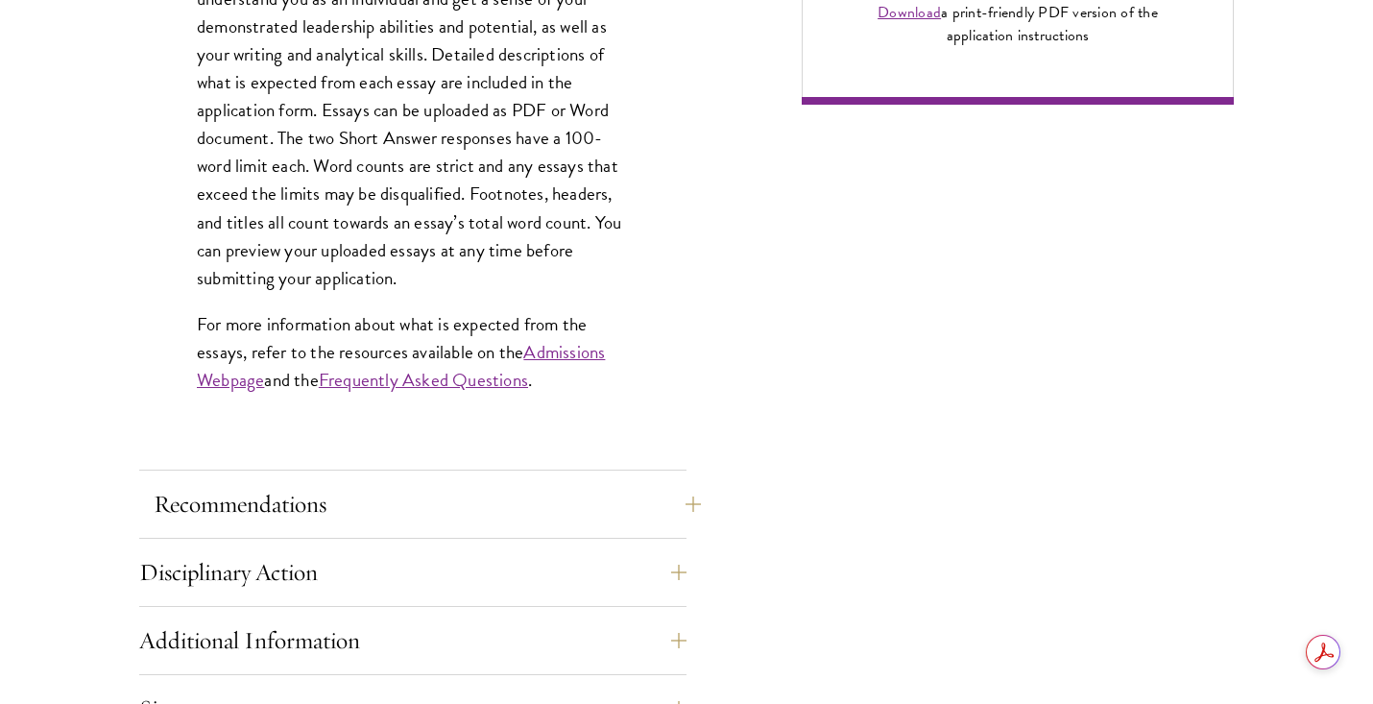 This screenshot has width=1373, height=704. I want to click on button: Recommendations, so click(427, 504).